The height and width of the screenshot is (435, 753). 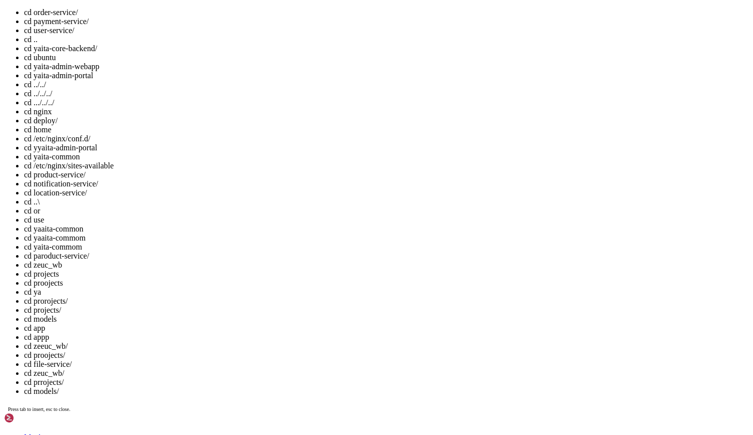 I want to click on li: cd .../../../, so click(x=387, y=103).